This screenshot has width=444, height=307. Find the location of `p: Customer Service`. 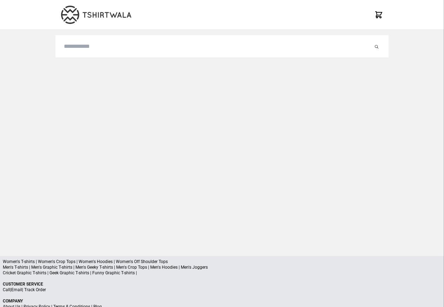

p: Customer Service is located at coordinates (222, 284).